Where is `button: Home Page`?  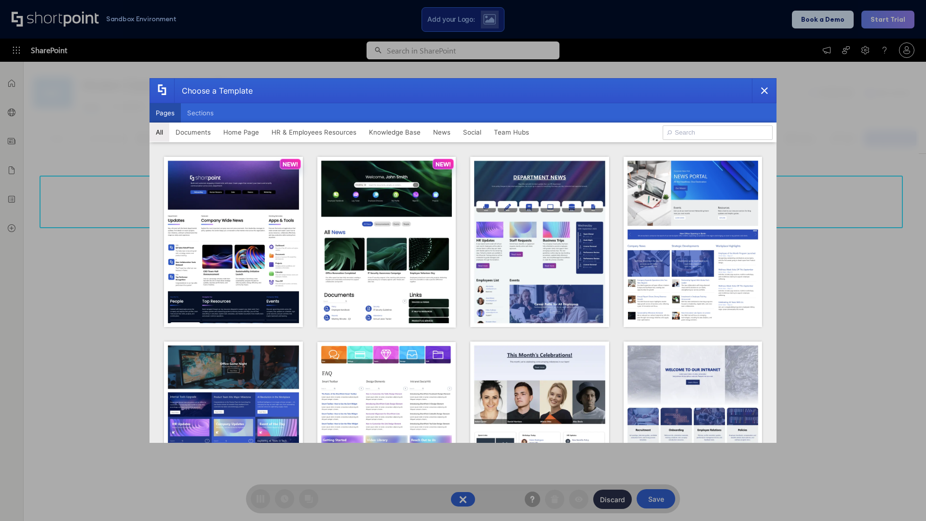 button: Home Page is located at coordinates (241, 132).